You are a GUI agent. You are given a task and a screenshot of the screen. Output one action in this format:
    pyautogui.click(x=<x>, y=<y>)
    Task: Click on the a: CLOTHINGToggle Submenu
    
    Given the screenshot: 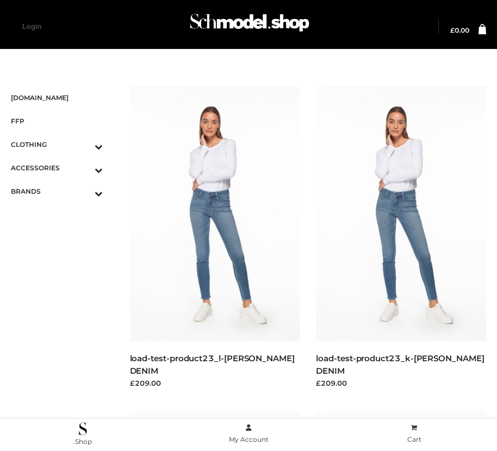 What is the action you would take?
    pyautogui.click(x=57, y=144)
    